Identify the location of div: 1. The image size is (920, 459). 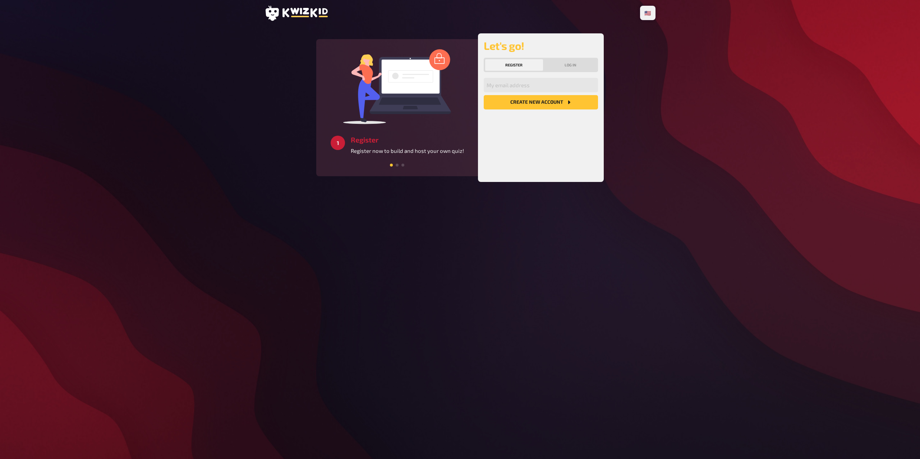
(338, 143).